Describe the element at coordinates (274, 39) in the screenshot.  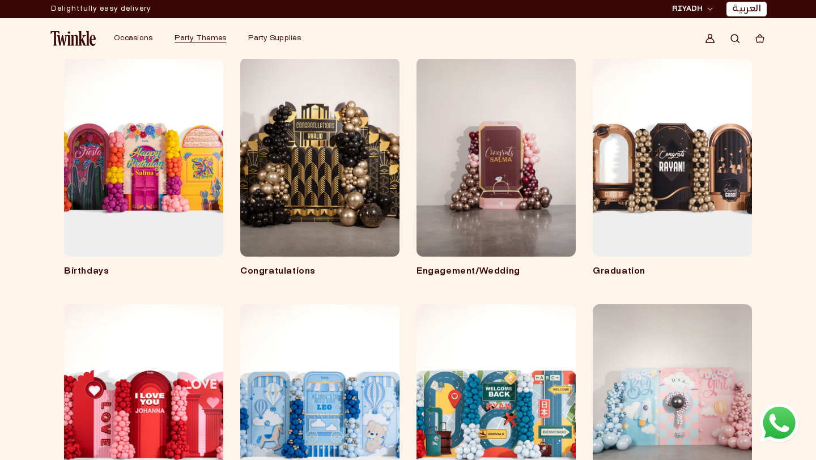
I see `a: Party Supplies` at that location.